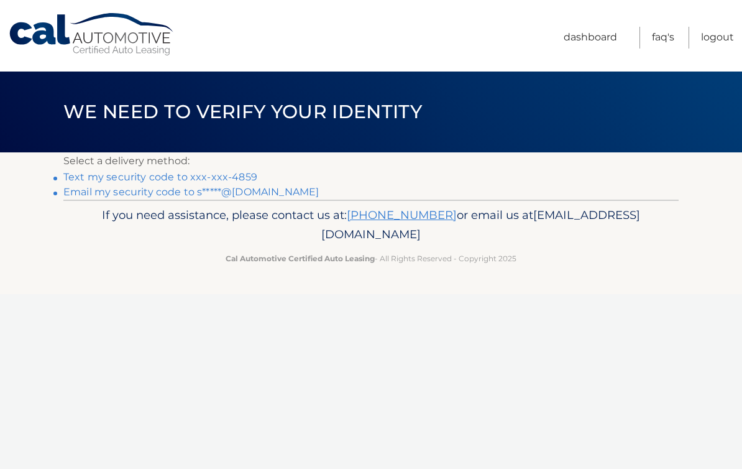 The height and width of the screenshot is (469, 742). I want to click on a: Dashboard, so click(591, 37).